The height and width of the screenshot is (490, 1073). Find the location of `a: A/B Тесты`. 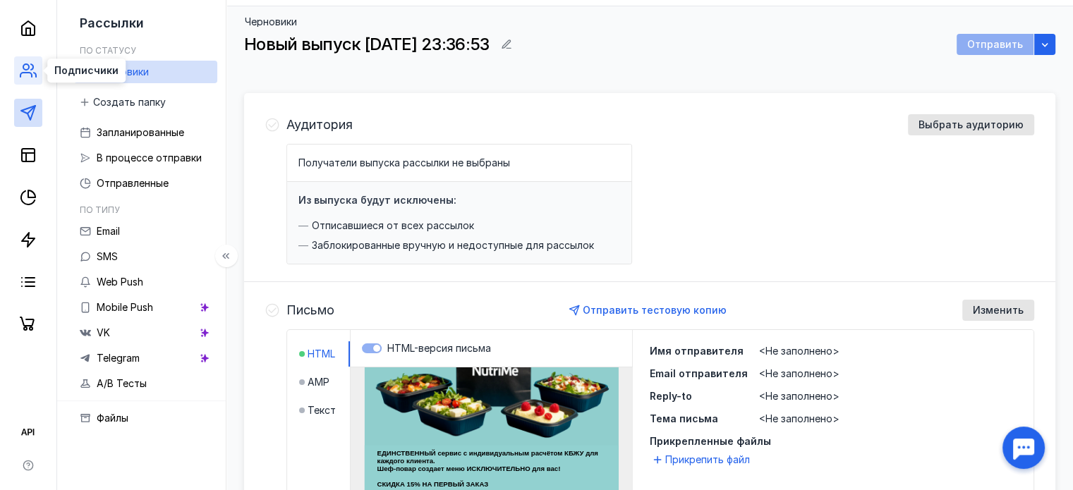

a: A/B Тесты is located at coordinates (145, 384).